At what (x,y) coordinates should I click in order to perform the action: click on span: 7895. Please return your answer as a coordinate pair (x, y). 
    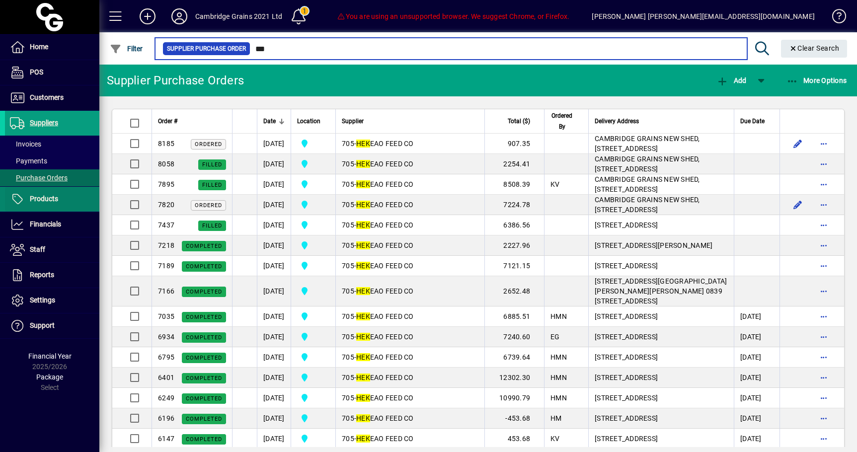
    Looking at the image, I should click on (166, 184).